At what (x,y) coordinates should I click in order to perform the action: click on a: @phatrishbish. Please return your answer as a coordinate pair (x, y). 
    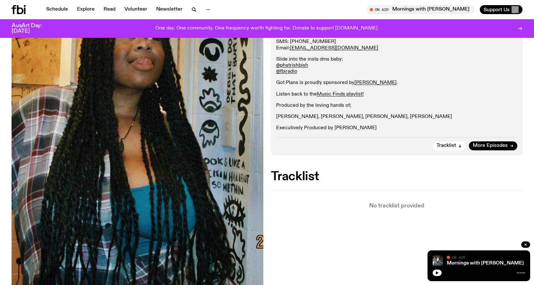
    Looking at the image, I should click on (292, 65).